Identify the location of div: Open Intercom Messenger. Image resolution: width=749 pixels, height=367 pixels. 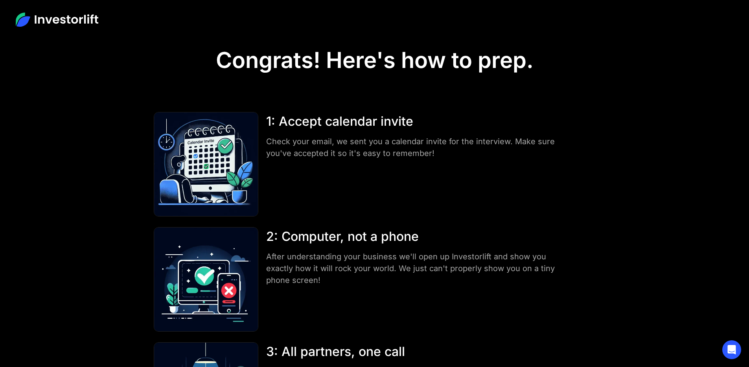
(732, 350).